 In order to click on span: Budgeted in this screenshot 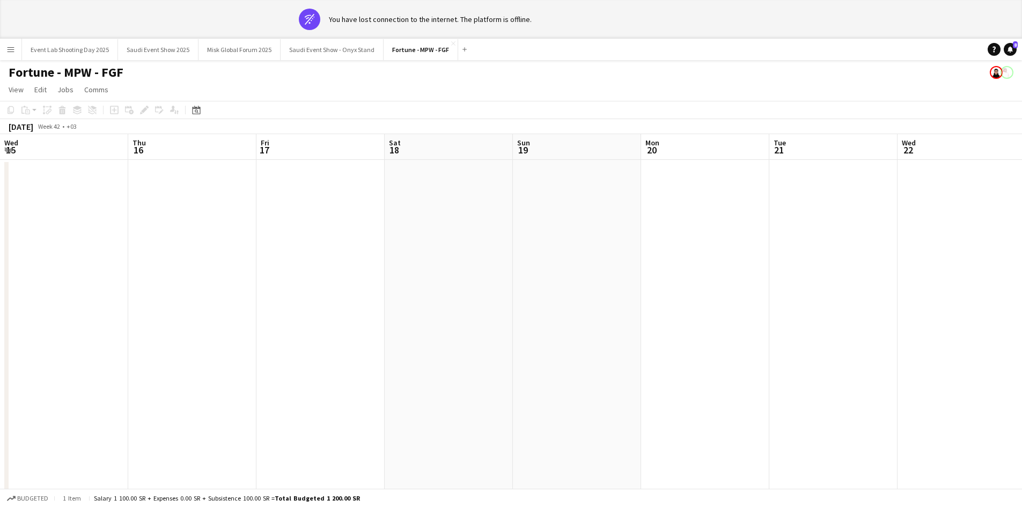, I will do `click(33, 499)`.